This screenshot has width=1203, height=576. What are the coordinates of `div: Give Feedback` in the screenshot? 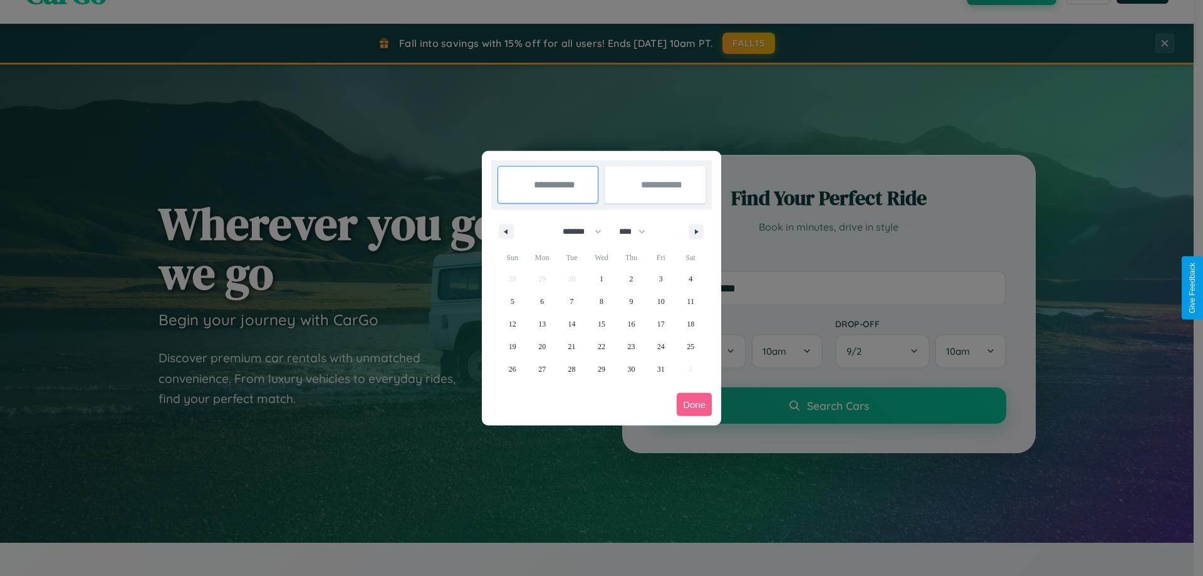 It's located at (1192, 288).